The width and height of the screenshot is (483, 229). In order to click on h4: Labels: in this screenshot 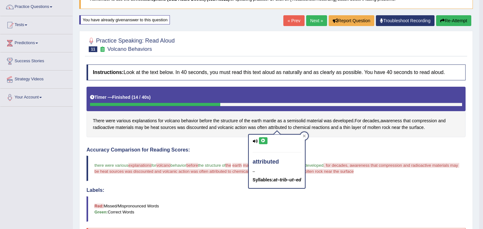, I will do `click(276, 190)`.